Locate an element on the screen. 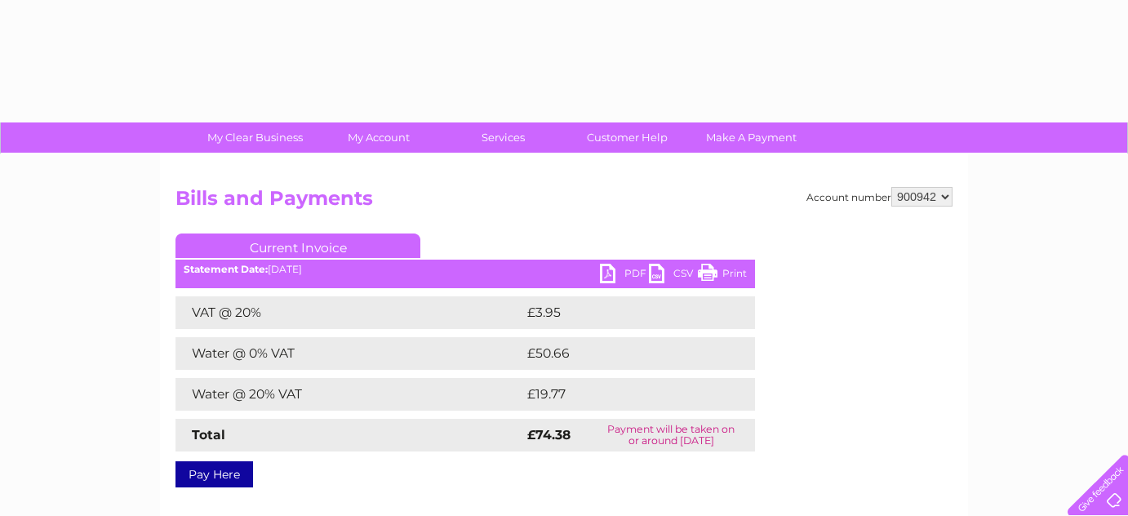 This screenshot has height=516, width=1128. a: Make A Payment is located at coordinates (751, 137).